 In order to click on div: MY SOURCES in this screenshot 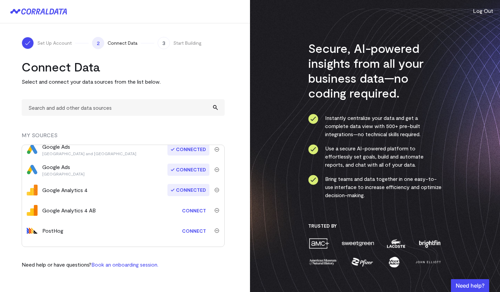, I will do `click(123, 138)`.